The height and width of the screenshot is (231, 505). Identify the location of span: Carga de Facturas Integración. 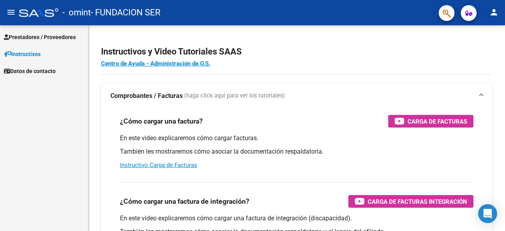
(417, 201).